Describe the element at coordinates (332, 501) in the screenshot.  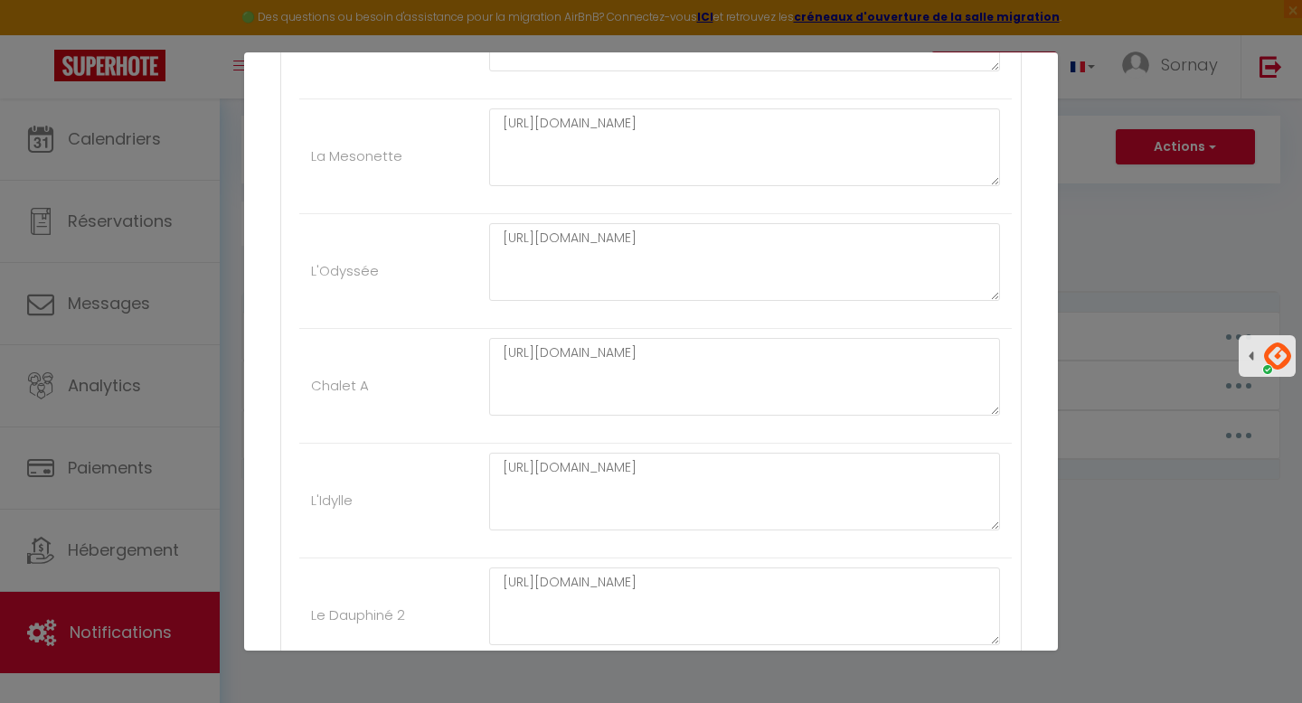
I see `label: L'Idylle` at that location.